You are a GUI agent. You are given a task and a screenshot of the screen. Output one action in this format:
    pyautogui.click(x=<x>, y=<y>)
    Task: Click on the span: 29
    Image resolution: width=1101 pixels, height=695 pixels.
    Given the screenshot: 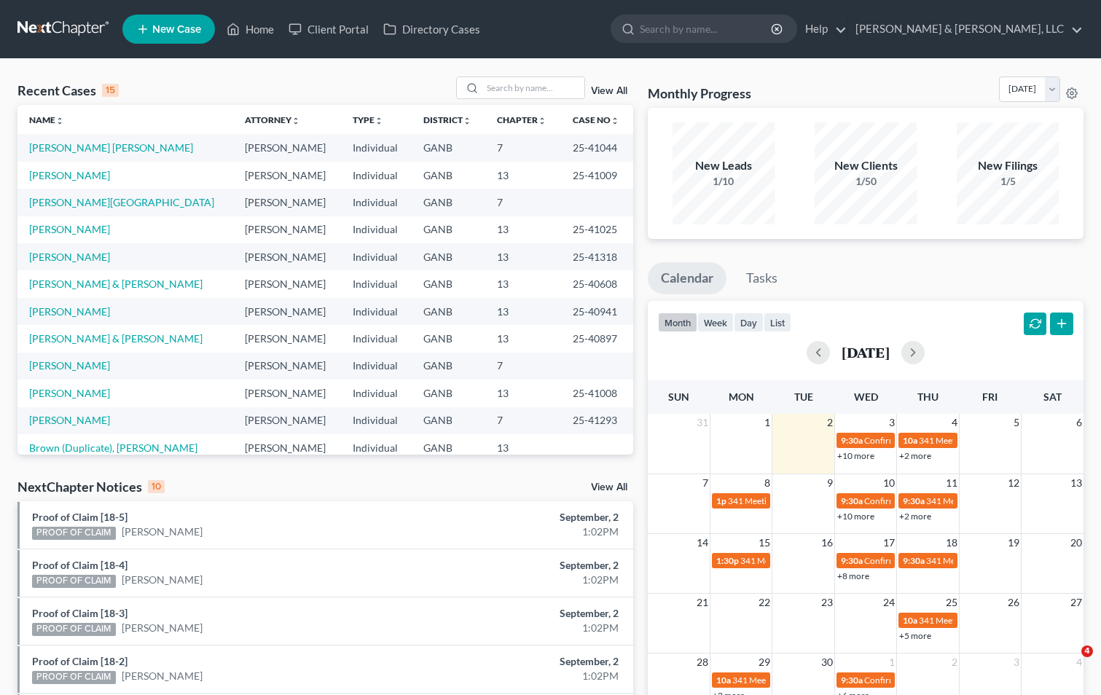 What is the action you would take?
    pyautogui.click(x=764, y=662)
    